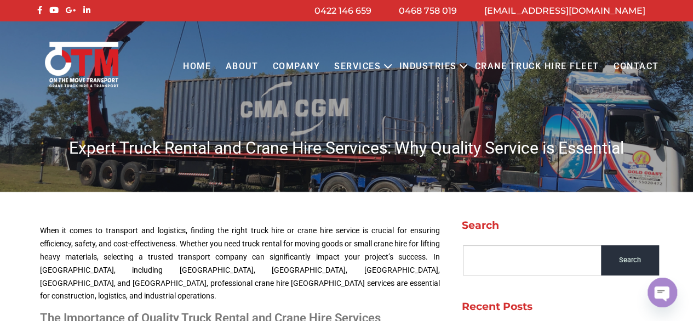 The image size is (693, 321). Describe the element at coordinates (296, 66) in the screenshot. I see `a: COMPANY` at that location.